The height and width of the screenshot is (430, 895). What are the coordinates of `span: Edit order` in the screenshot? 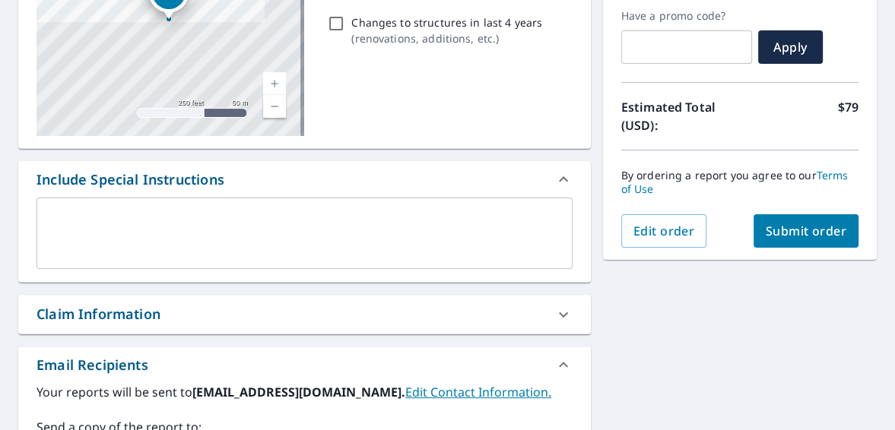 It's located at (663, 231).